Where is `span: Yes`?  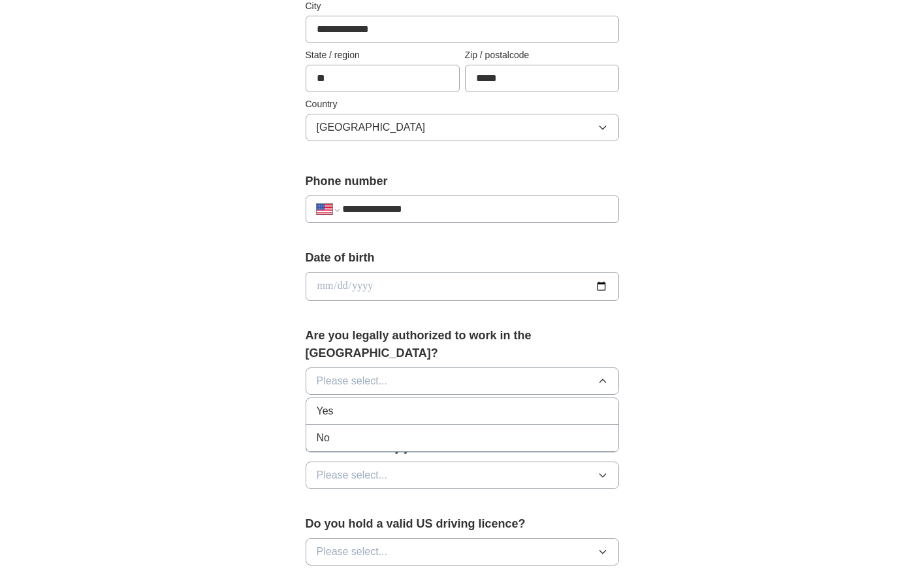
span: Yes is located at coordinates (325, 411).